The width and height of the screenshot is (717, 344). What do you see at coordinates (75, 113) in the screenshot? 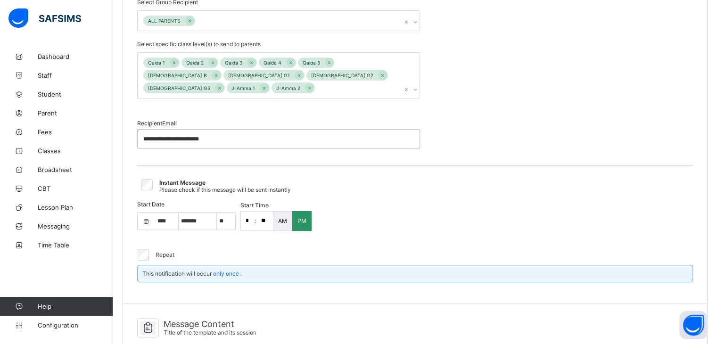
I see `span: Parent` at bounding box center [75, 113].